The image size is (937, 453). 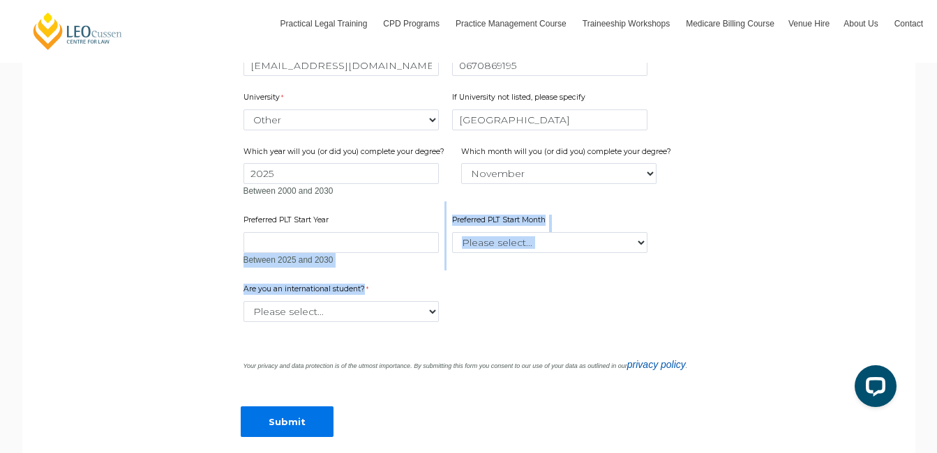 I want to click on a: CPD Programs, so click(x=412, y=24).